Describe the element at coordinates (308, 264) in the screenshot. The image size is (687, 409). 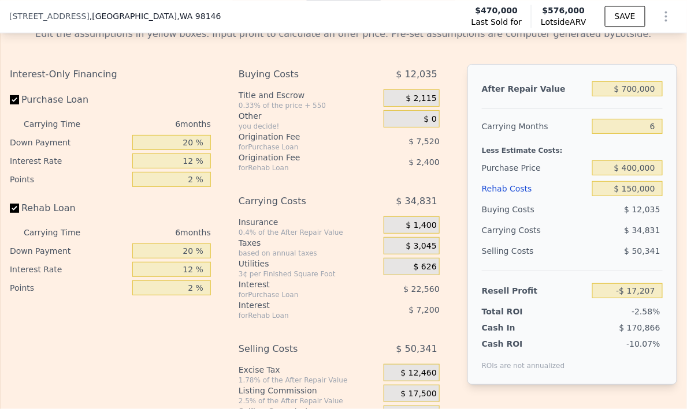
I see `div: Utilities` at that location.